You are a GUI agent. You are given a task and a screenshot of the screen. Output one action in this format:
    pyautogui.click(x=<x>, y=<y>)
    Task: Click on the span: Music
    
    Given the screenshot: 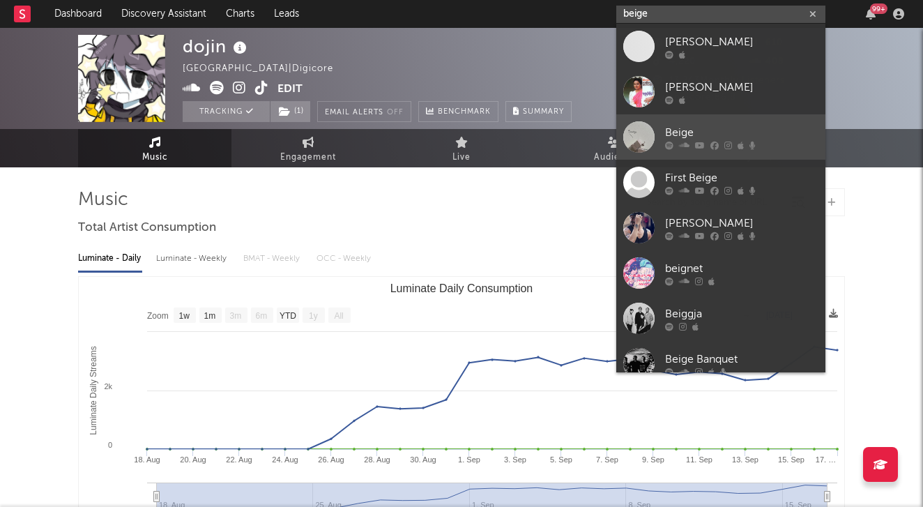 What is the action you would take?
    pyautogui.click(x=155, y=158)
    